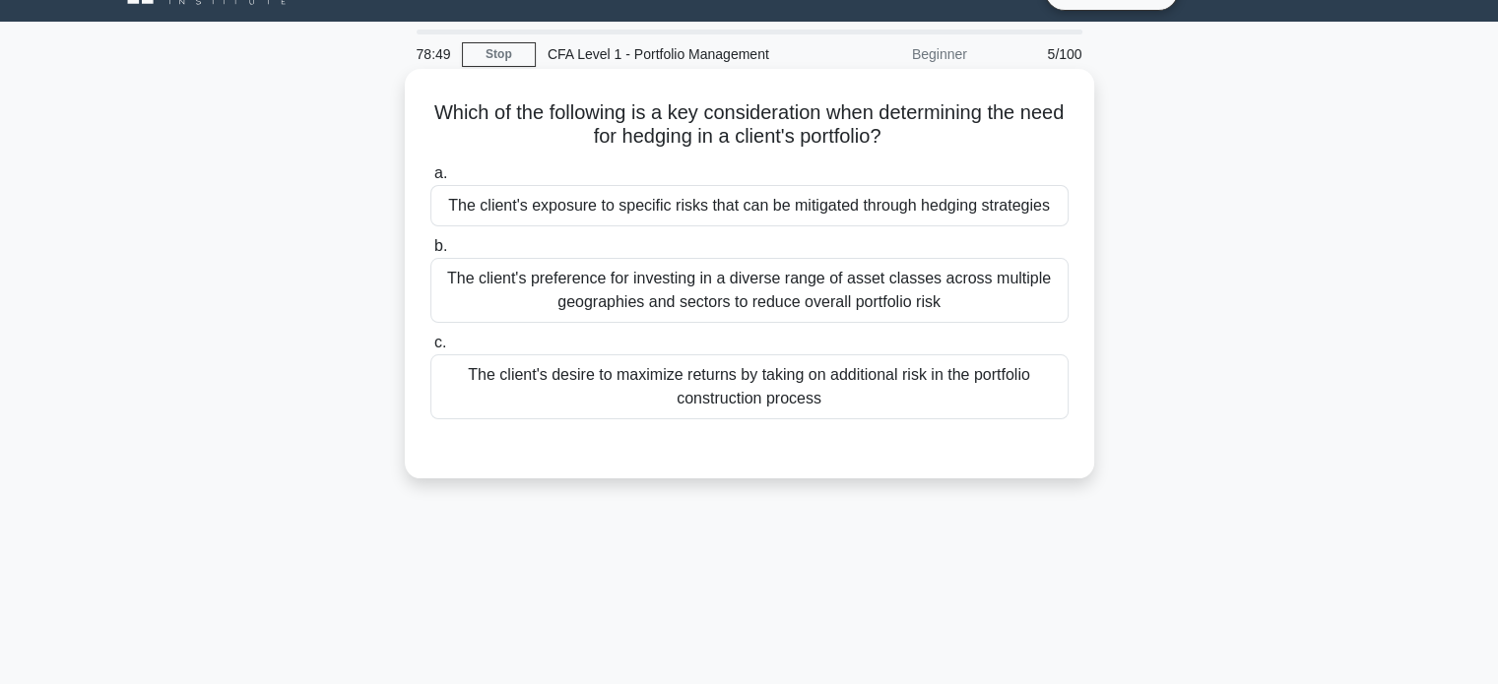 The height and width of the screenshot is (684, 1498). I want to click on span: a., so click(440, 172).